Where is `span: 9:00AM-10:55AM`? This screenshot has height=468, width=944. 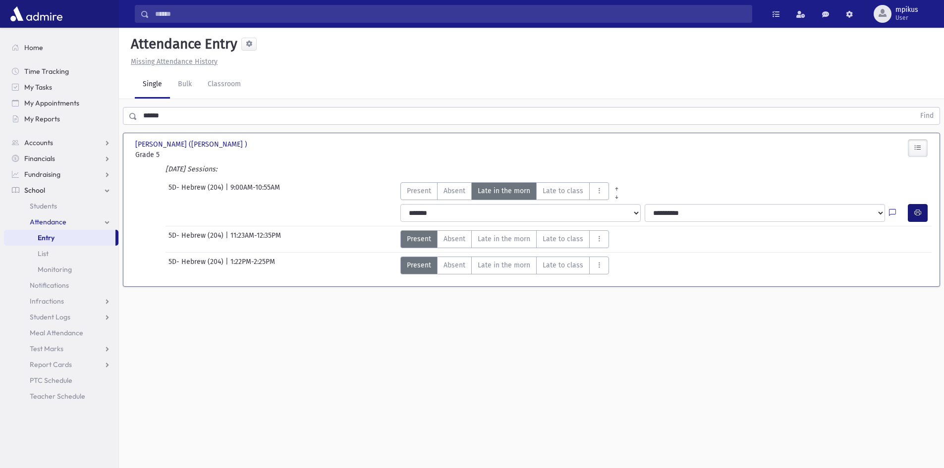
span: 9:00AM-10:55AM is located at coordinates (255, 191).